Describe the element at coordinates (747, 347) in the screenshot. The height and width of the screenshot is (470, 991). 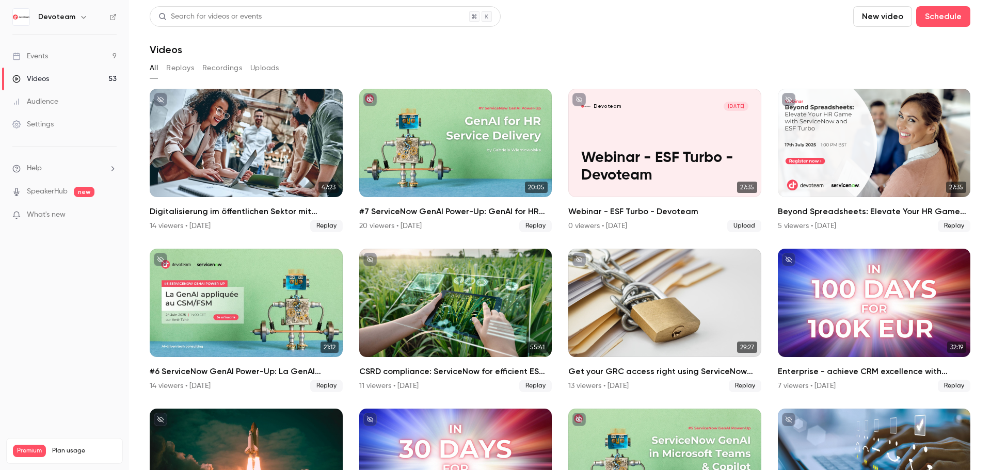
I see `span: 29:27` at that location.